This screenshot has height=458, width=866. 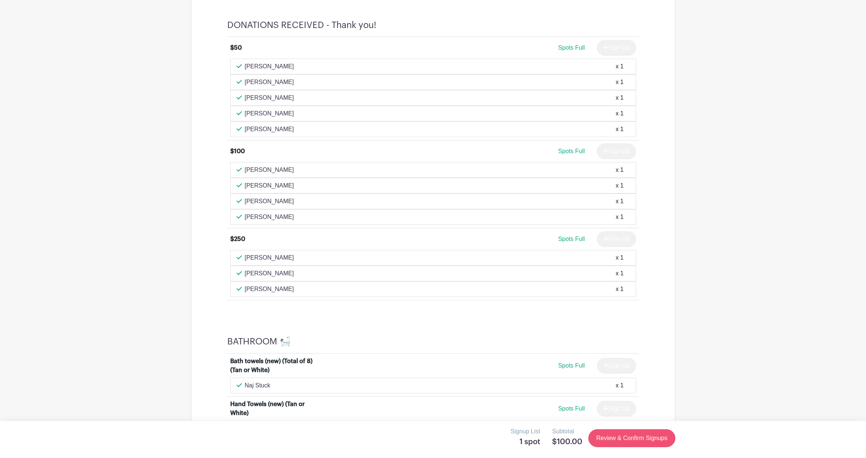 I want to click on h4: DONATIONS RECEIVED - Thank you!, so click(x=302, y=25).